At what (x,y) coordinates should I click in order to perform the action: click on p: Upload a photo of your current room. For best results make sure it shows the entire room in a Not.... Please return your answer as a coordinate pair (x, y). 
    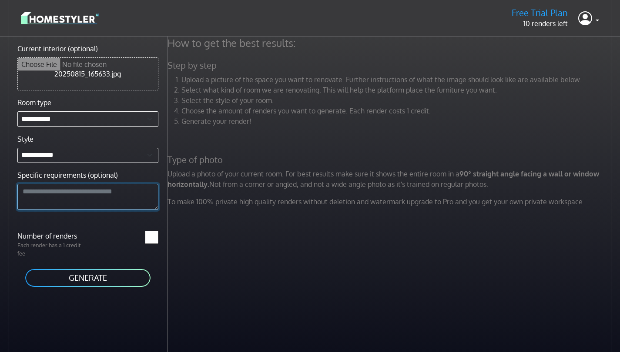
    Looking at the image, I should click on (390, 179).